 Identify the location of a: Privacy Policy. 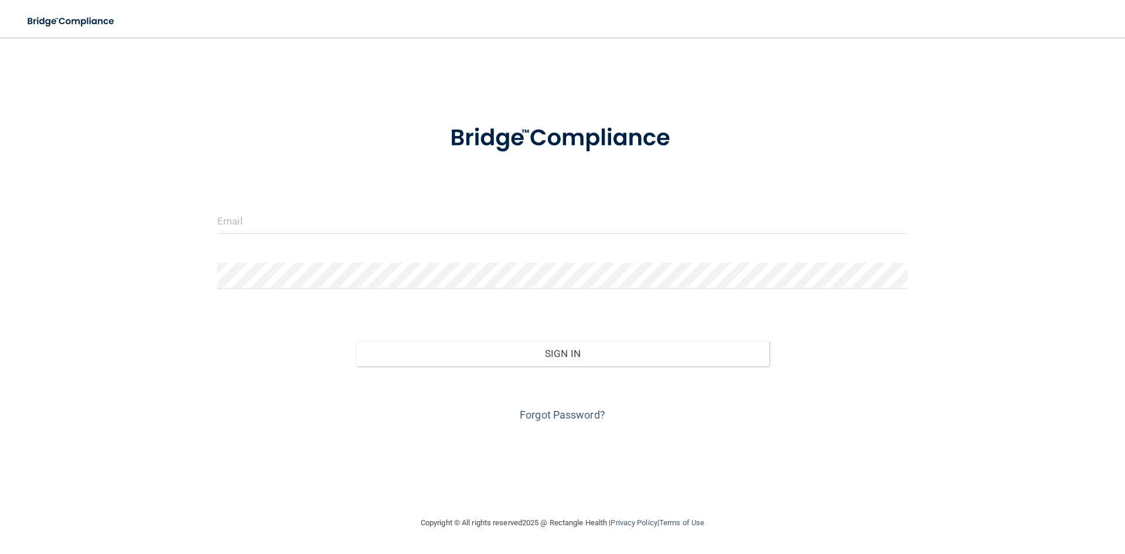
(633, 522).